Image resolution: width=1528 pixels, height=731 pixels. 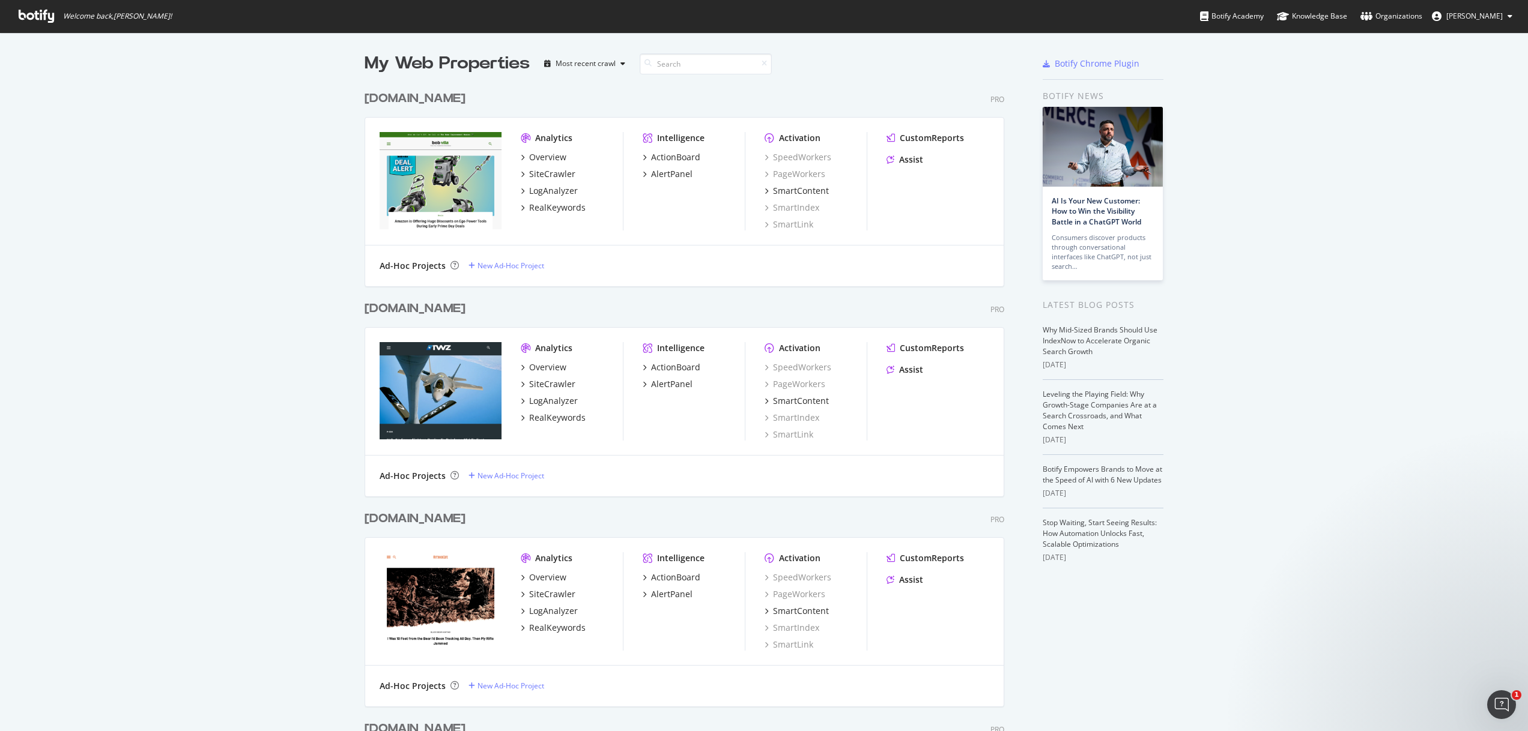 What do you see at coordinates (1102, 96) in the screenshot?
I see `div: Botify news` at bounding box center [1102, 96].